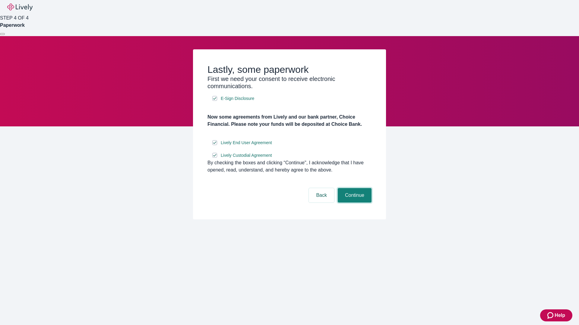 Image resolution: width=579 pixels, height=325 pixels. What do you see at coordinates (559, 316) in the screenshot?
I see `span: Help` at bounding box center [559, 316].